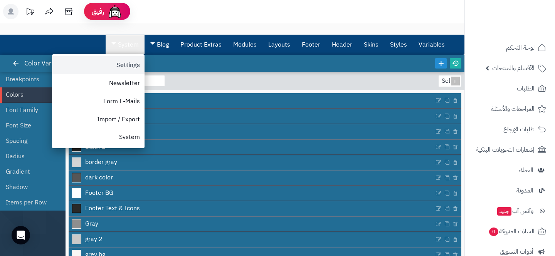 The height and width of the screenshot is (256, 555). I want to click on a: Header, so click(342, 45).